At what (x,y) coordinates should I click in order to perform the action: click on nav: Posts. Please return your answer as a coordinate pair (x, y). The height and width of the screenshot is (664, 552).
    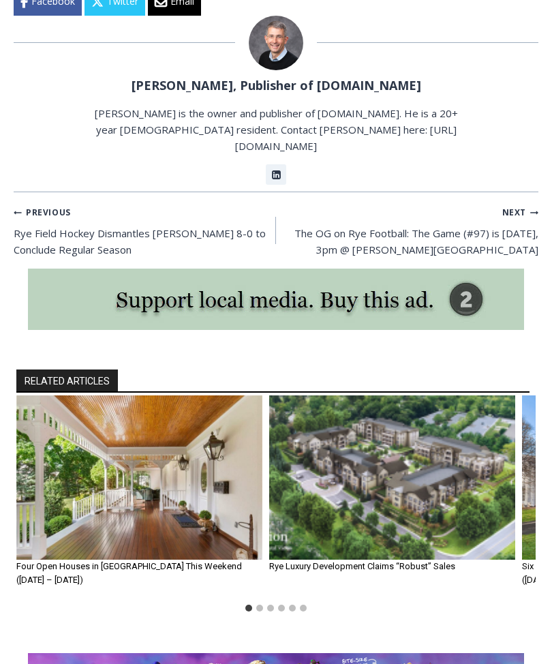
    Looking at the image, I should click on (276, 231).